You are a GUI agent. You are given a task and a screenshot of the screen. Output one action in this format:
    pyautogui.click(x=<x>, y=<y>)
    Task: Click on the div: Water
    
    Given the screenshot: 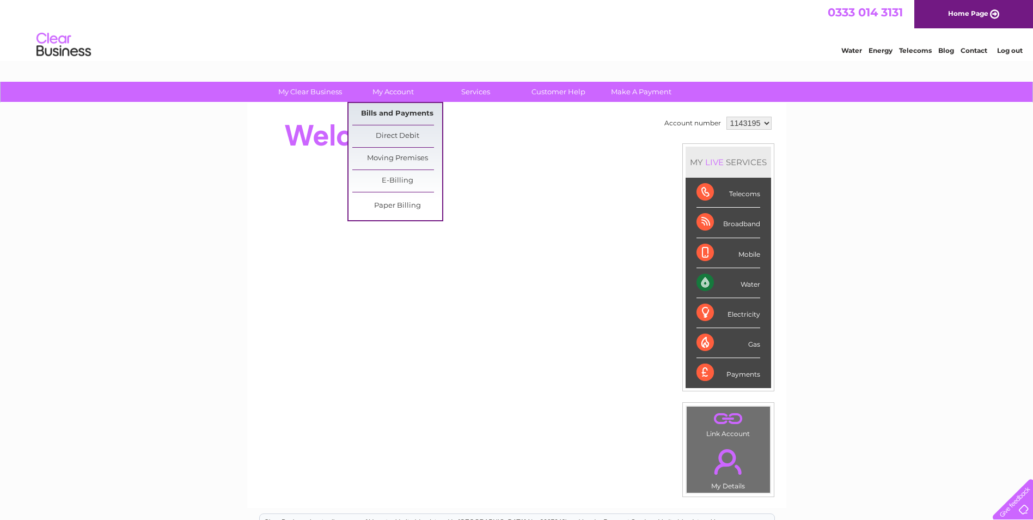 What is the action you would take?
    pyautogui.click(x=728, y=283)
    